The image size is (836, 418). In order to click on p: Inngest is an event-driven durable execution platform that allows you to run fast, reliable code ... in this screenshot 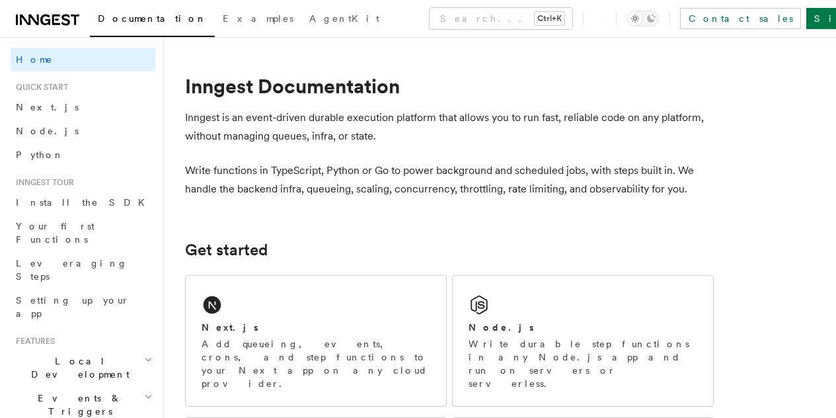, I will do `click(449, 127)`.